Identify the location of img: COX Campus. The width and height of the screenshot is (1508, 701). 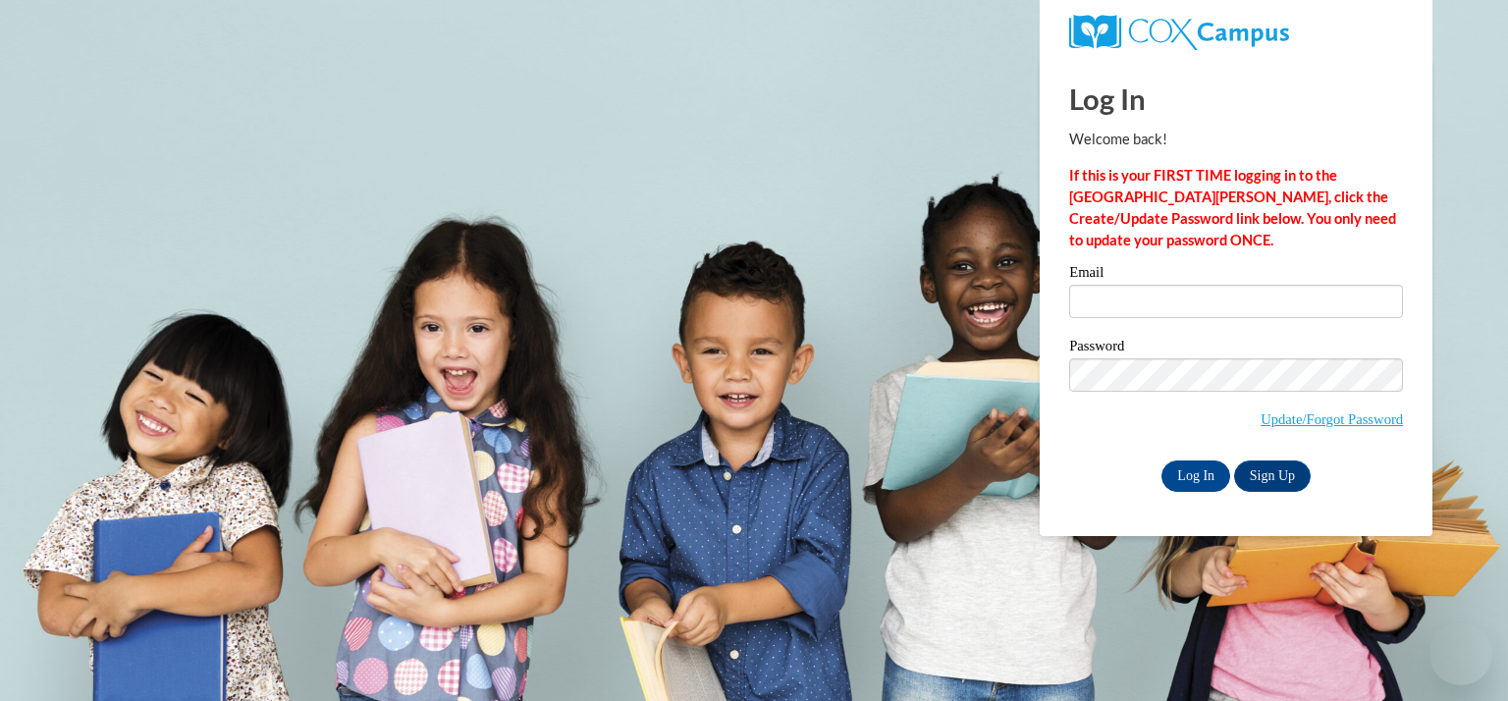
(1179, 32).